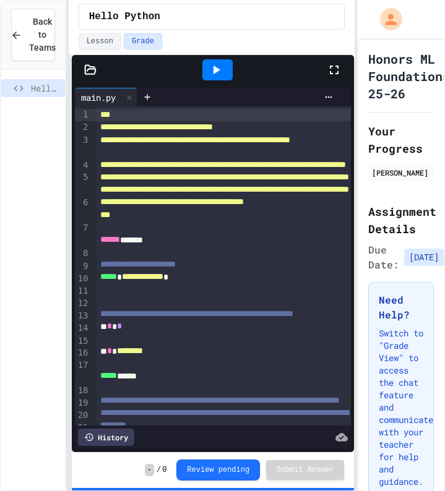 The width and height of the screenshot is (445, 491). What do you see at coordinates (401, 307) in the screenshot?
I see `h3: Need Help?` at bounding box center [401, 307].